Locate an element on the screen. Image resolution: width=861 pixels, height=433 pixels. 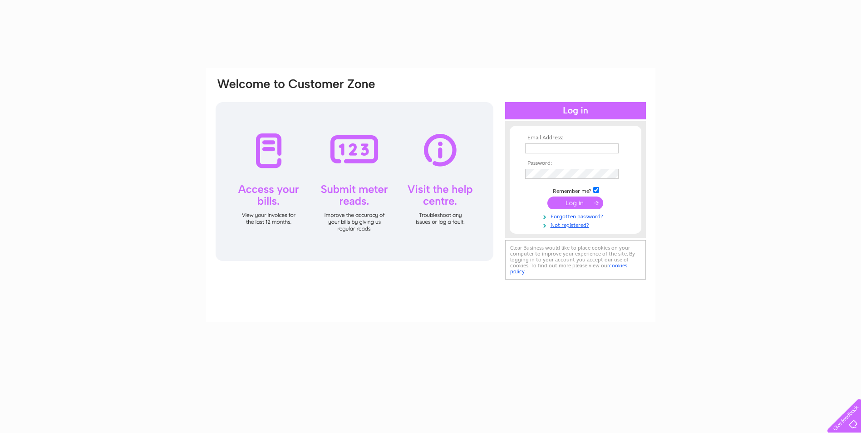
a: Not registered? is located at coordinates (577, 224).